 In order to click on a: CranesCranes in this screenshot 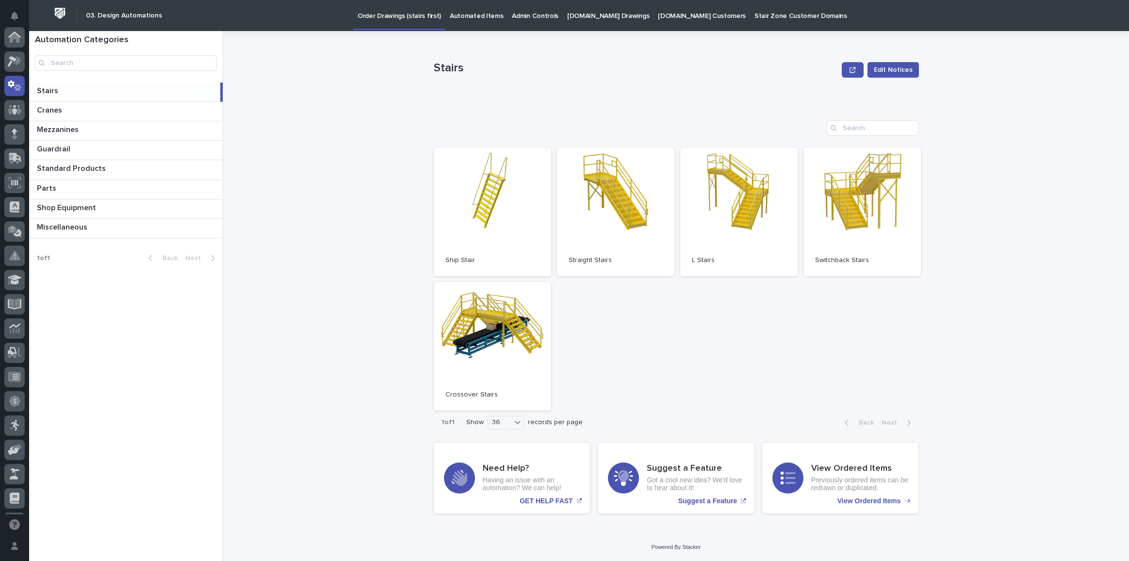, I will do `click(126, 112)`.